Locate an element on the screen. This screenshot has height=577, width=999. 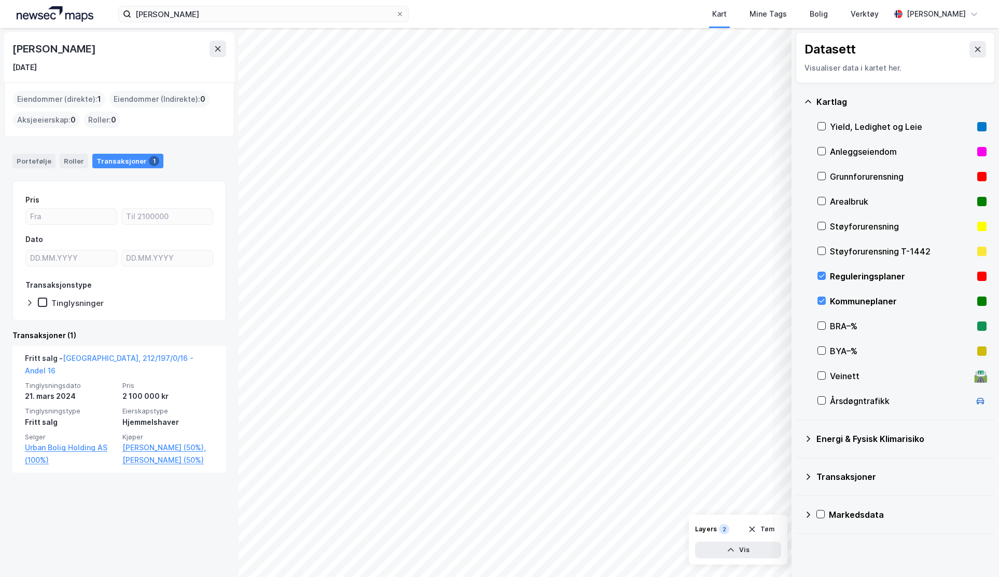
div: Energi & Fysisk Klimarisiko is located at coordinates (902, 438).